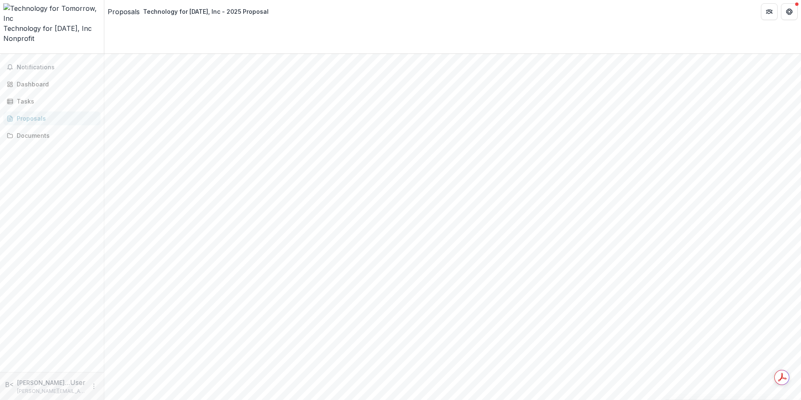 This screenshot has width=801, height=400. I want to click on span: Notifications, so click(57, 67).